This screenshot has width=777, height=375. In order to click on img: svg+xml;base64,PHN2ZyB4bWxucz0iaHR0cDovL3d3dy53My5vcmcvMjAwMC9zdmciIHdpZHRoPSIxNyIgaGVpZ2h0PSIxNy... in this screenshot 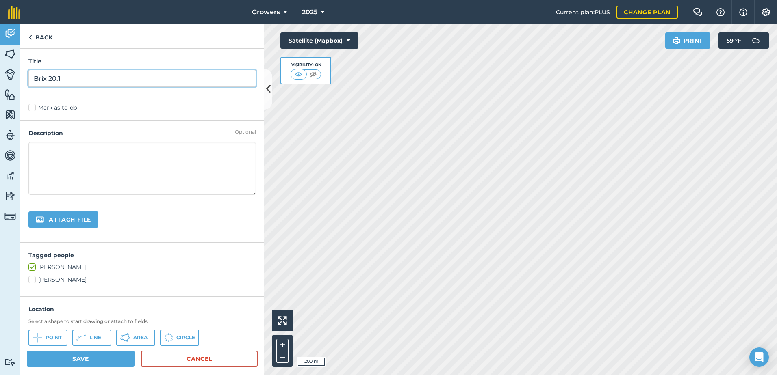, I will do `click(743, 12)`.